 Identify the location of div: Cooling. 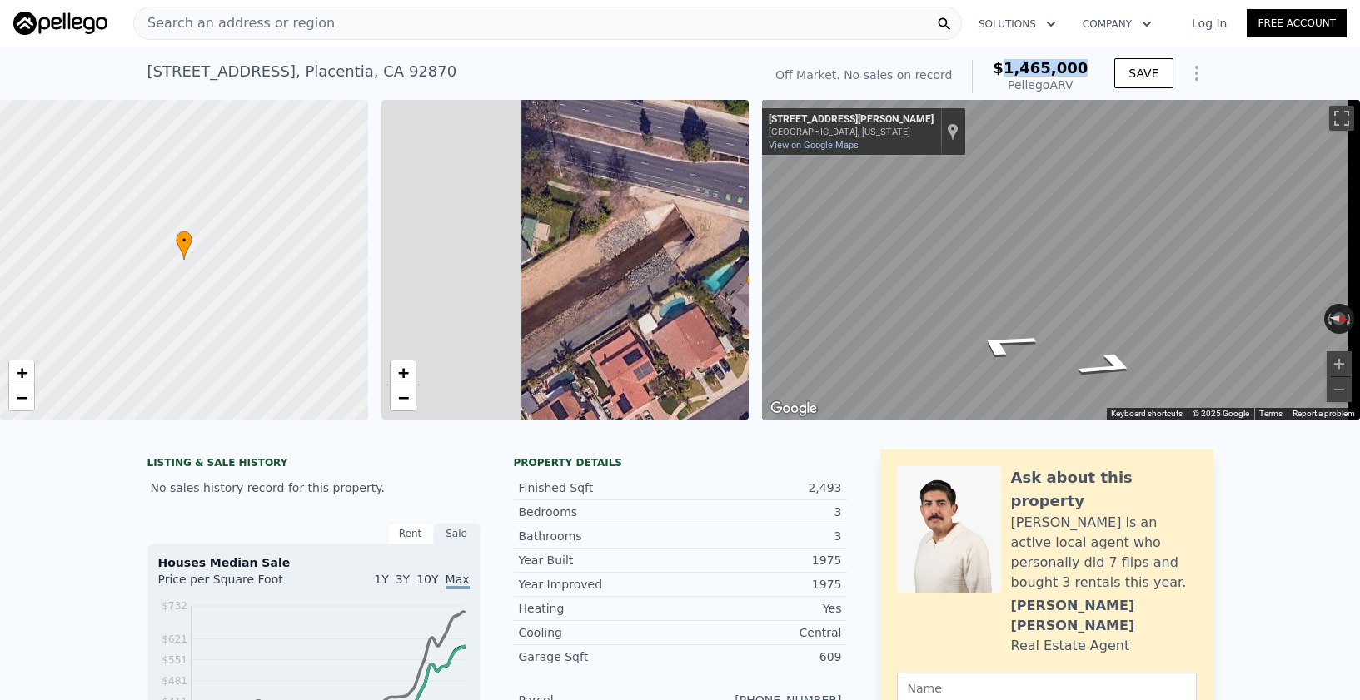
(600, 633).